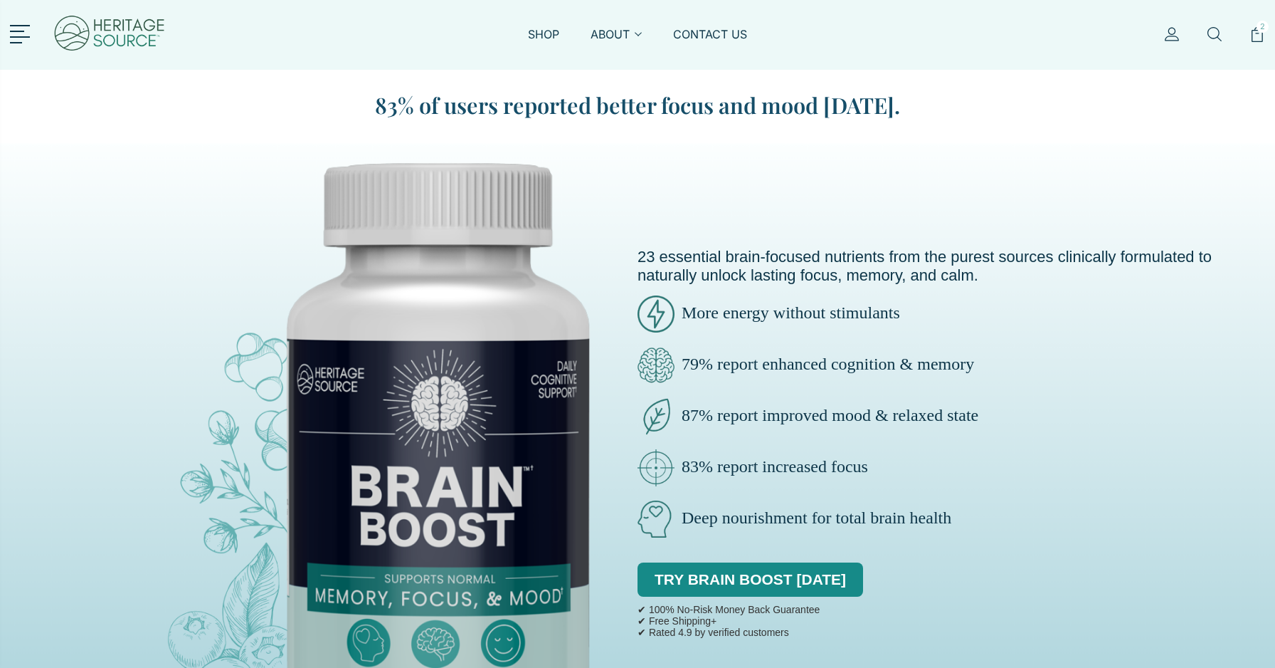 The image size is (1275, 668). I want to click on a: CONTACT US, so click(710, 43).